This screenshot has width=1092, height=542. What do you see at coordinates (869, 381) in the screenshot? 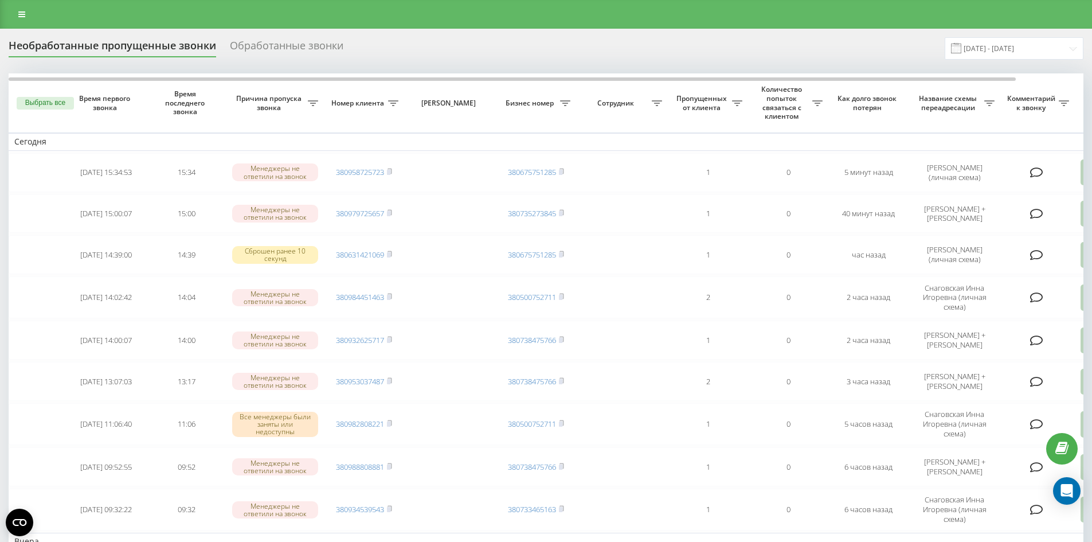
I see `td: 3 часа назад` at bounding box center [869, 381].